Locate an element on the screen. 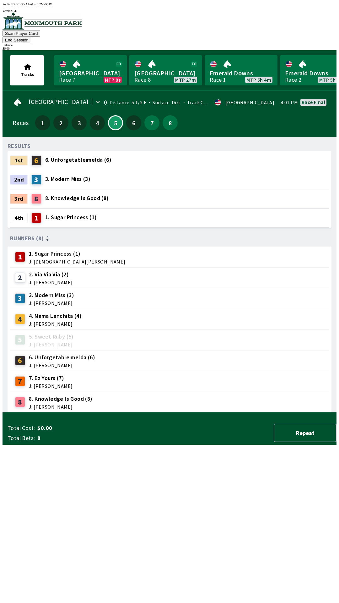  button: 1 is located at coordinates (43, 123).